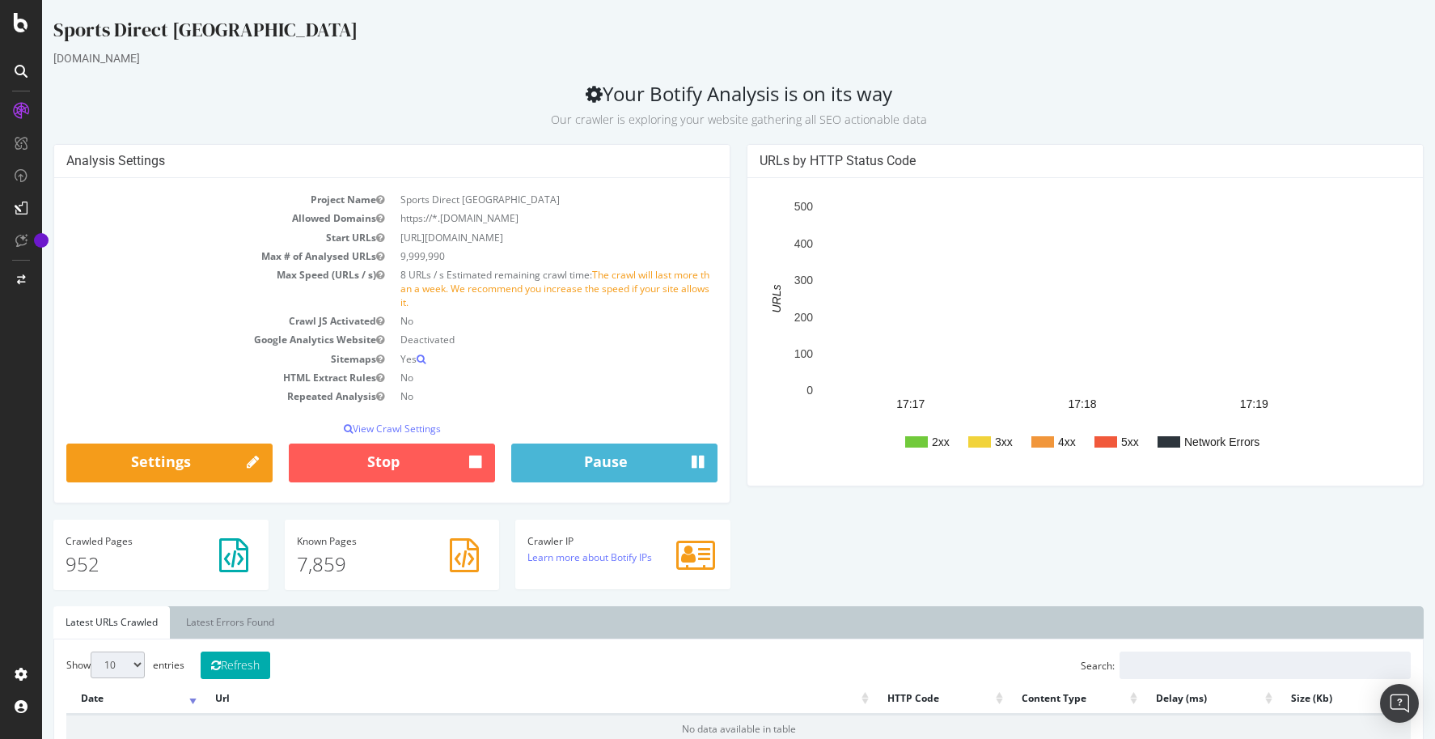 The image size is (1435, 739). I want to click on td: Start URLs, so click(187, 237).